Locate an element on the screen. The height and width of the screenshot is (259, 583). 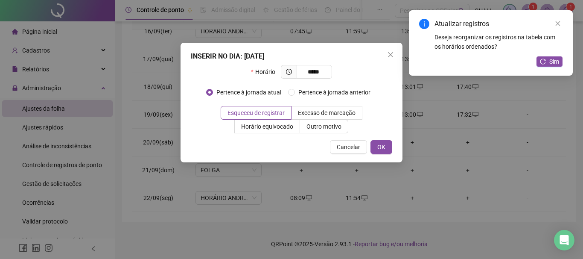
span: Esqueceu de registrar is located at coordinates (256, 113).